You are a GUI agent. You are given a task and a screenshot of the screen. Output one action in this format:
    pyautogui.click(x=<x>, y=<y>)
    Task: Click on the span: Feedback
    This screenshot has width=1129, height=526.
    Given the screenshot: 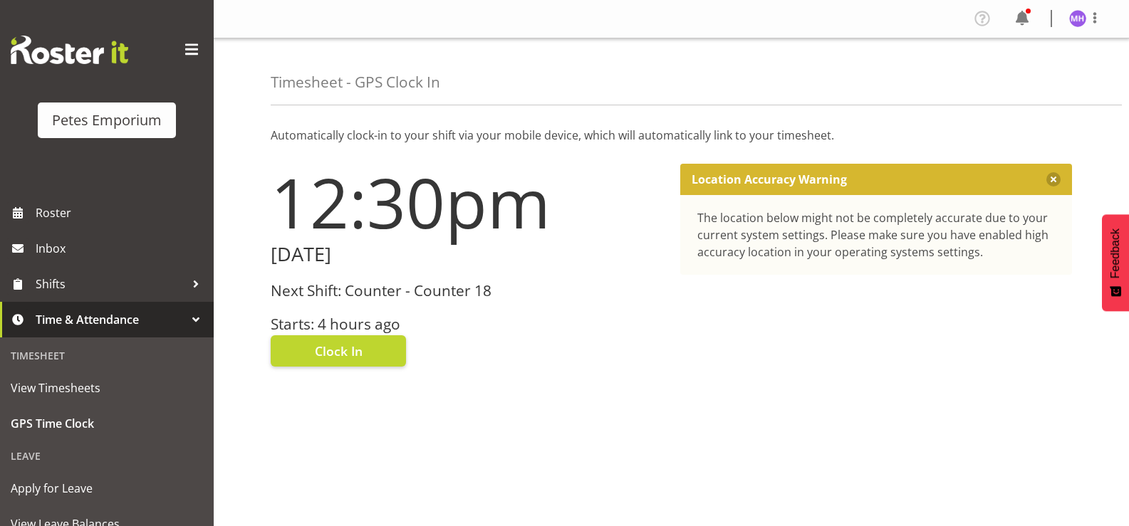 What is the action you would take?
    pyautogui.click(x=1116, y=254)
    